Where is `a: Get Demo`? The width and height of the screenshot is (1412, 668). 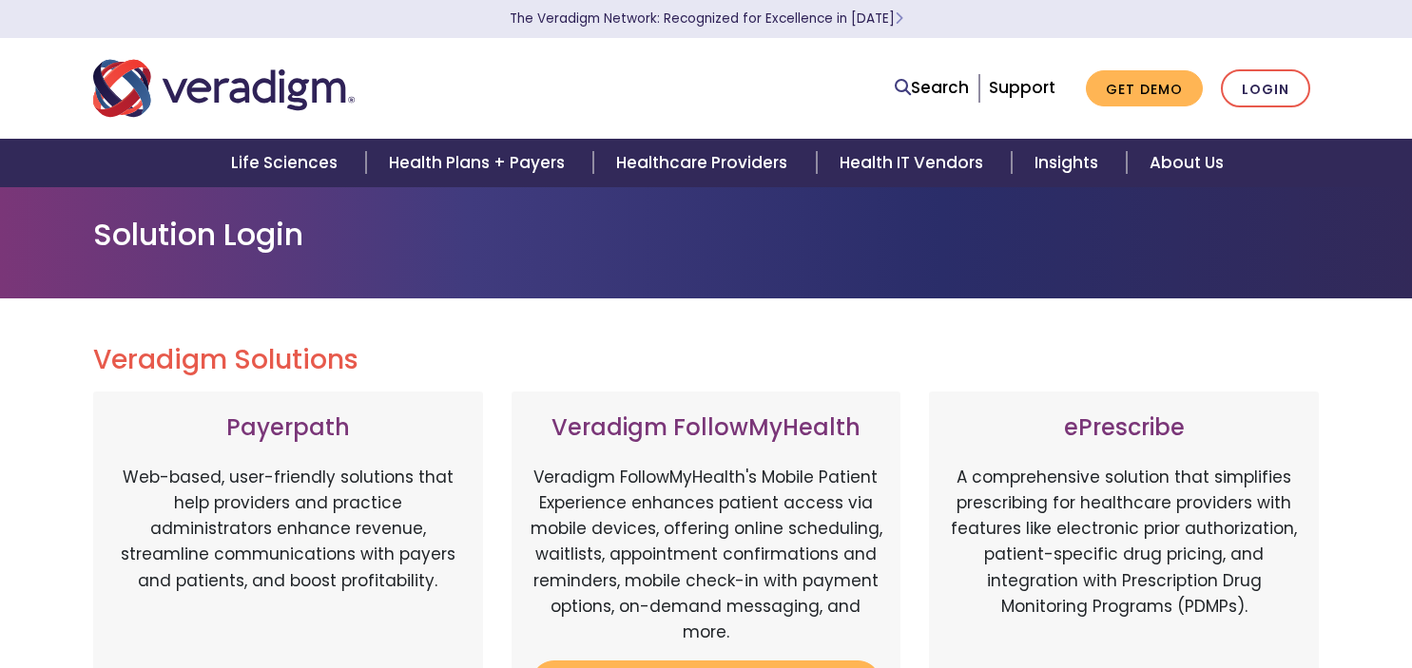
a: Get Demo is located at coordinates (1144, 88).